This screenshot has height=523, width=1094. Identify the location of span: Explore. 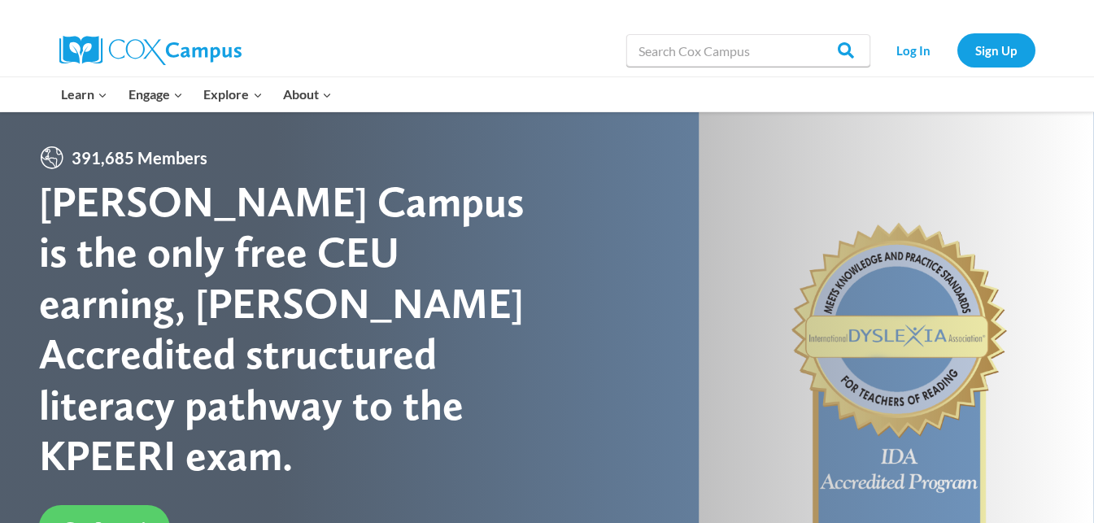
(233, 94).